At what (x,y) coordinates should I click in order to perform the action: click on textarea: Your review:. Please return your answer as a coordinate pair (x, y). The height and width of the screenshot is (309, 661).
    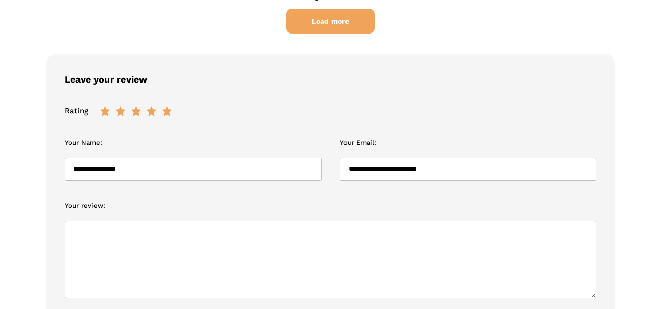
    Looking at the image, I should click on (330, 260).